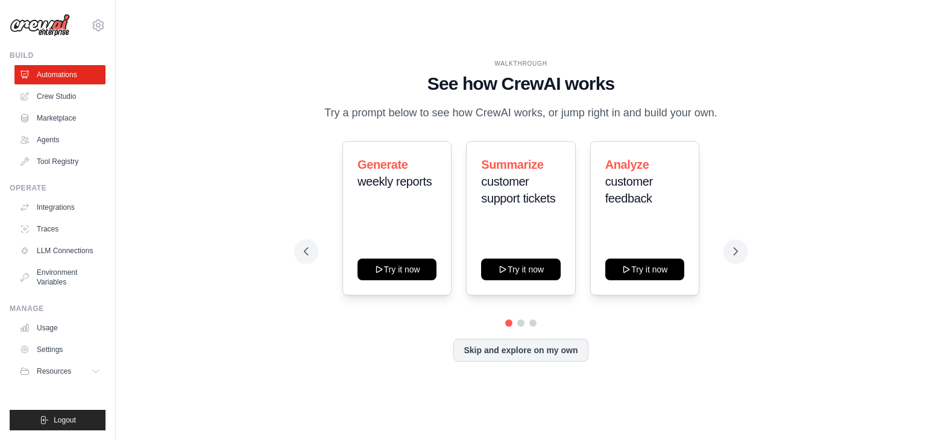 This screenshot has height=440, width=926. I want to click on span: Logout, so click(64, 420).